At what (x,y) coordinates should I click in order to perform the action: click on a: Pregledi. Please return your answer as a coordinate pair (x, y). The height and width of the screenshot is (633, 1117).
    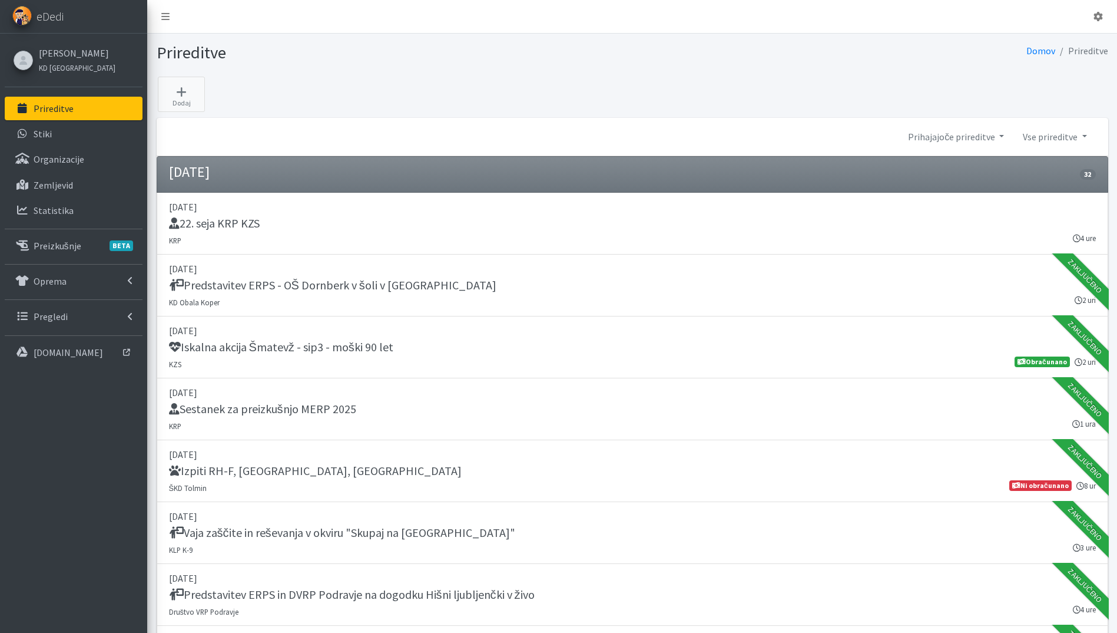
    Looking at the image, I should click on (74, 316).